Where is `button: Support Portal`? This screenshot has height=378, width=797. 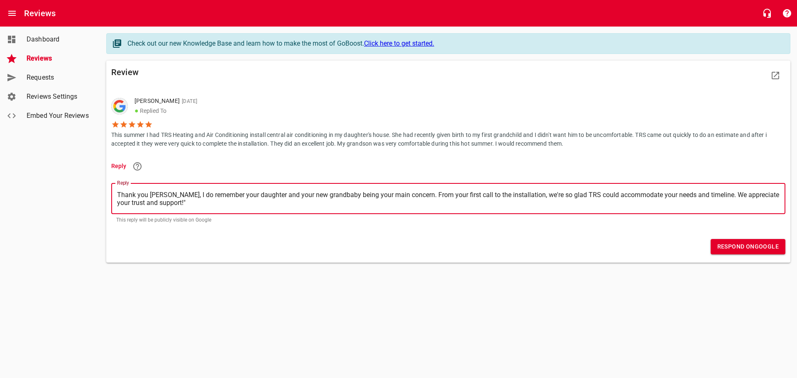
button: Support Portal is located at coordinates (787, 13).